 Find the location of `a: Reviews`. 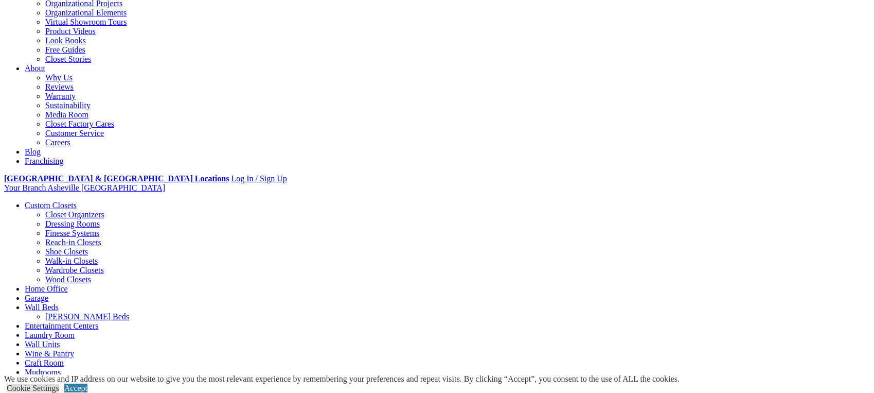

a: Reviews is located at coordinates (59, 86).